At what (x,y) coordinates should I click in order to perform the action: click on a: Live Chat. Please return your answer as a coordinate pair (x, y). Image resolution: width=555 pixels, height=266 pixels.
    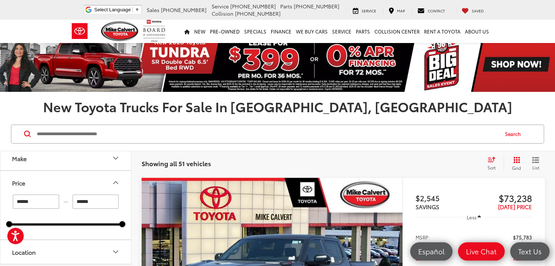
    Looking at the image, I should click on (481, 252).